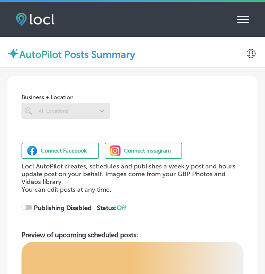  I want to click on strong: Publishing Disabled, so click(63, 208).